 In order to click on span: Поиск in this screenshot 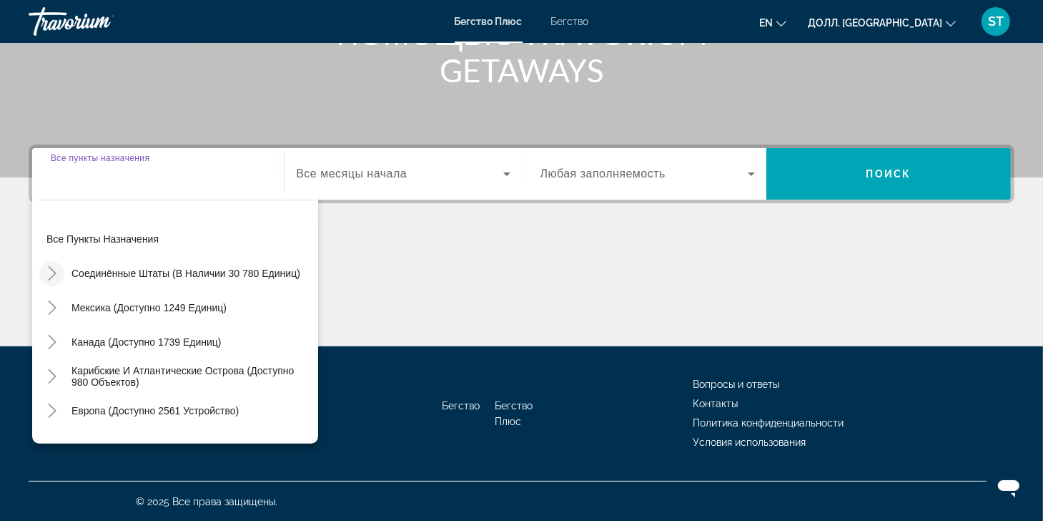, I will do `click(889, 174)`.